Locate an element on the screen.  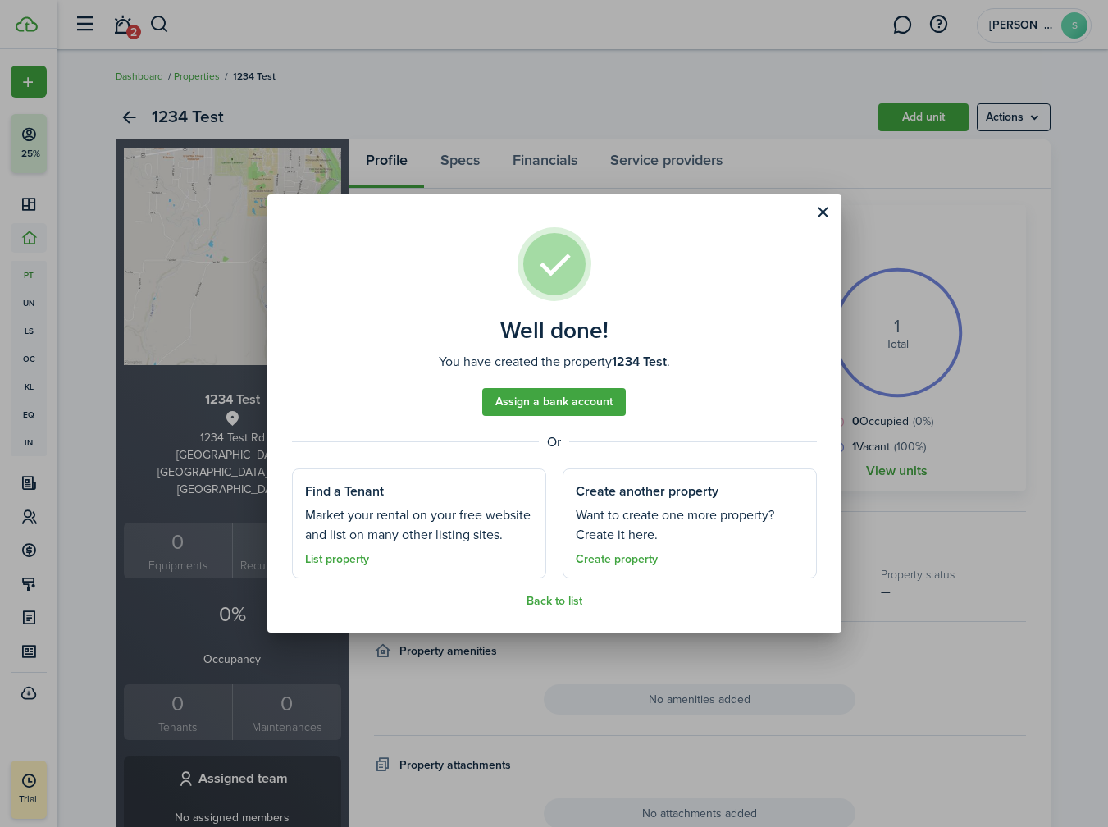
a: Back to list is located at coordinates (555, 601).